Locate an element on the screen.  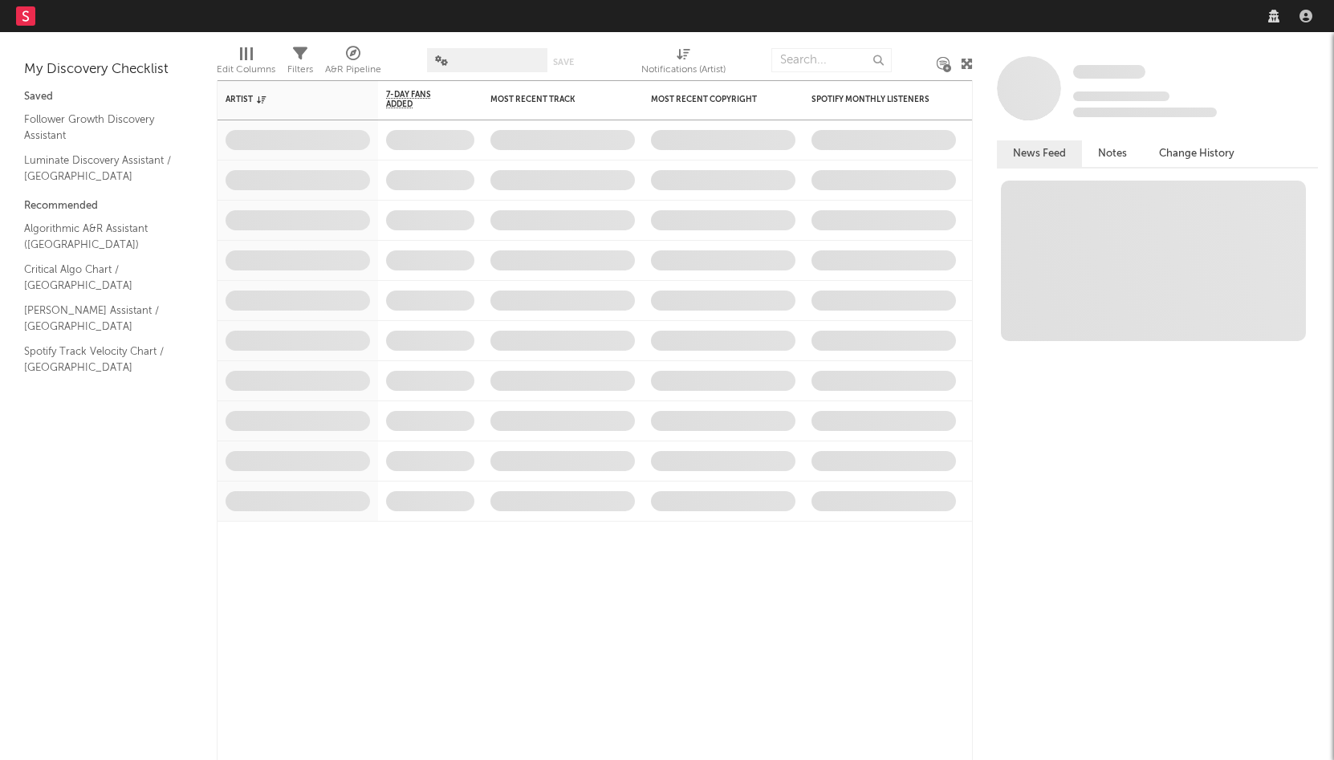
div: Most Recent Track is located at coordinates (551, 100).